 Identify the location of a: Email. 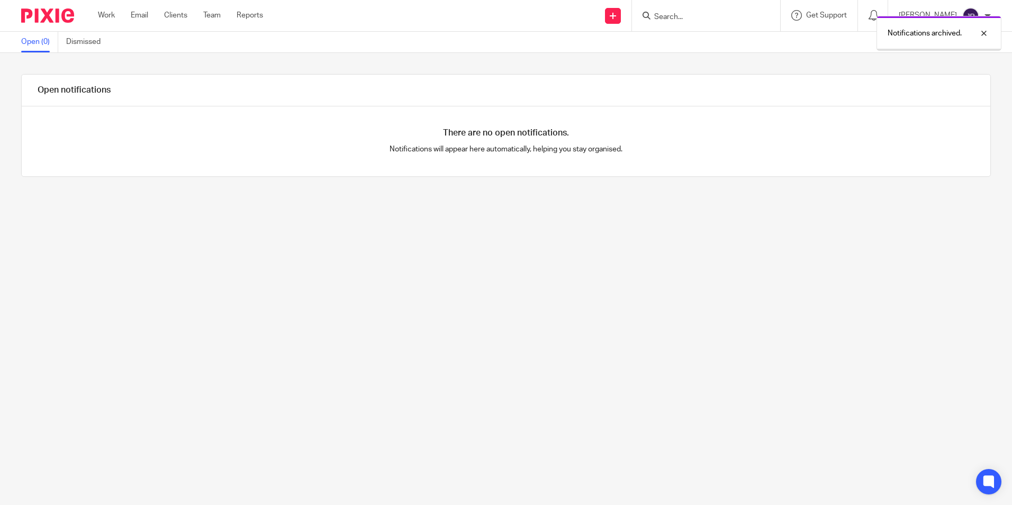
(139, 15).